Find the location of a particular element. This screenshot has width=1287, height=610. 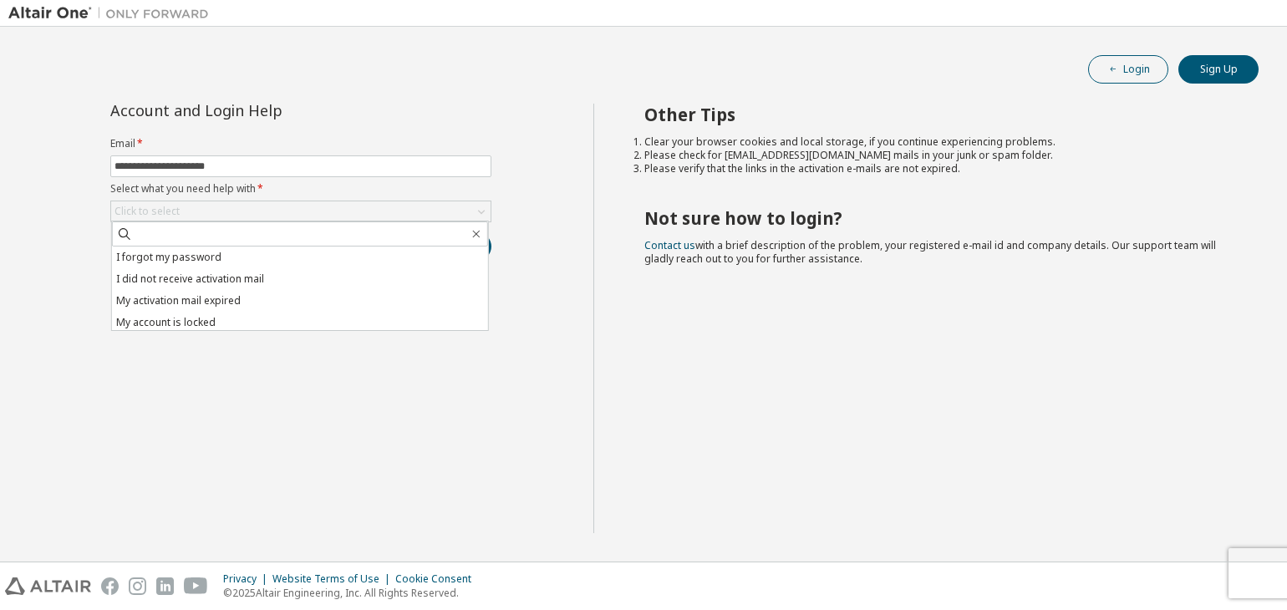

li: I forgot my password is located at coordinates (300, 257).